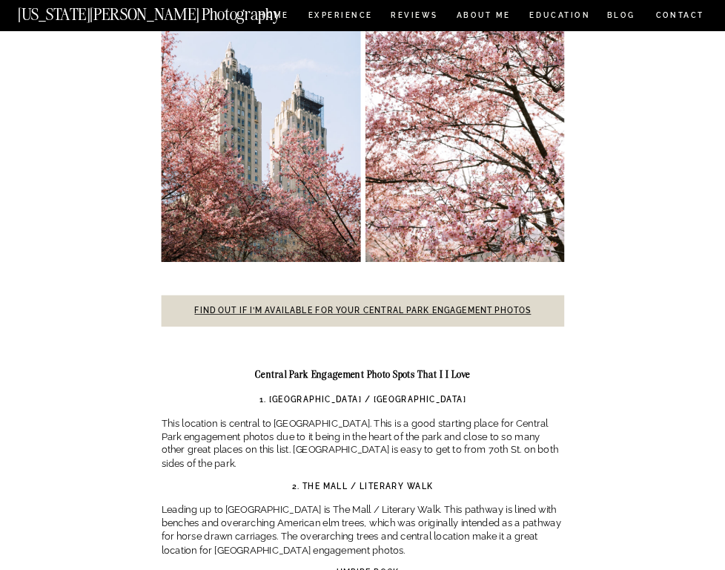 This screenshot has width=725, height=570. Describe the element at coordinates (340, 17) in the screenshot. I see `nav: Experience` at that location.